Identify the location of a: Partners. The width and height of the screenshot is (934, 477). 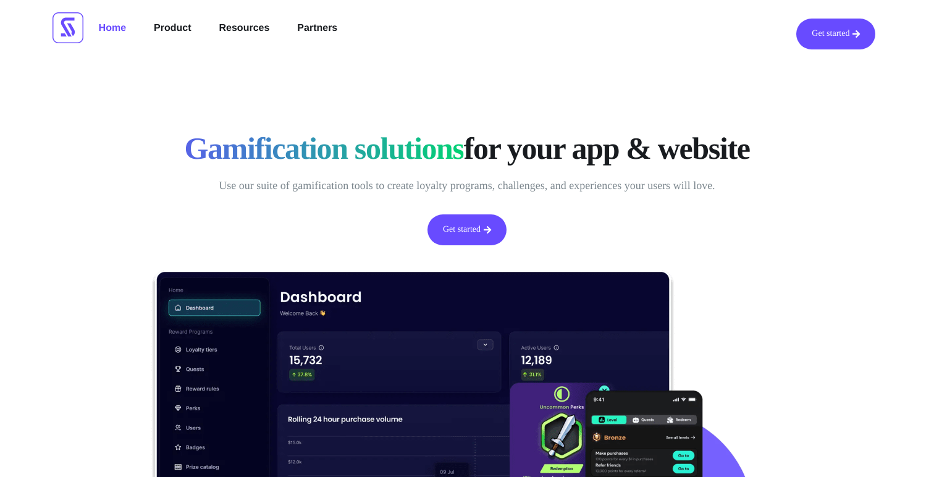
(317, 28).